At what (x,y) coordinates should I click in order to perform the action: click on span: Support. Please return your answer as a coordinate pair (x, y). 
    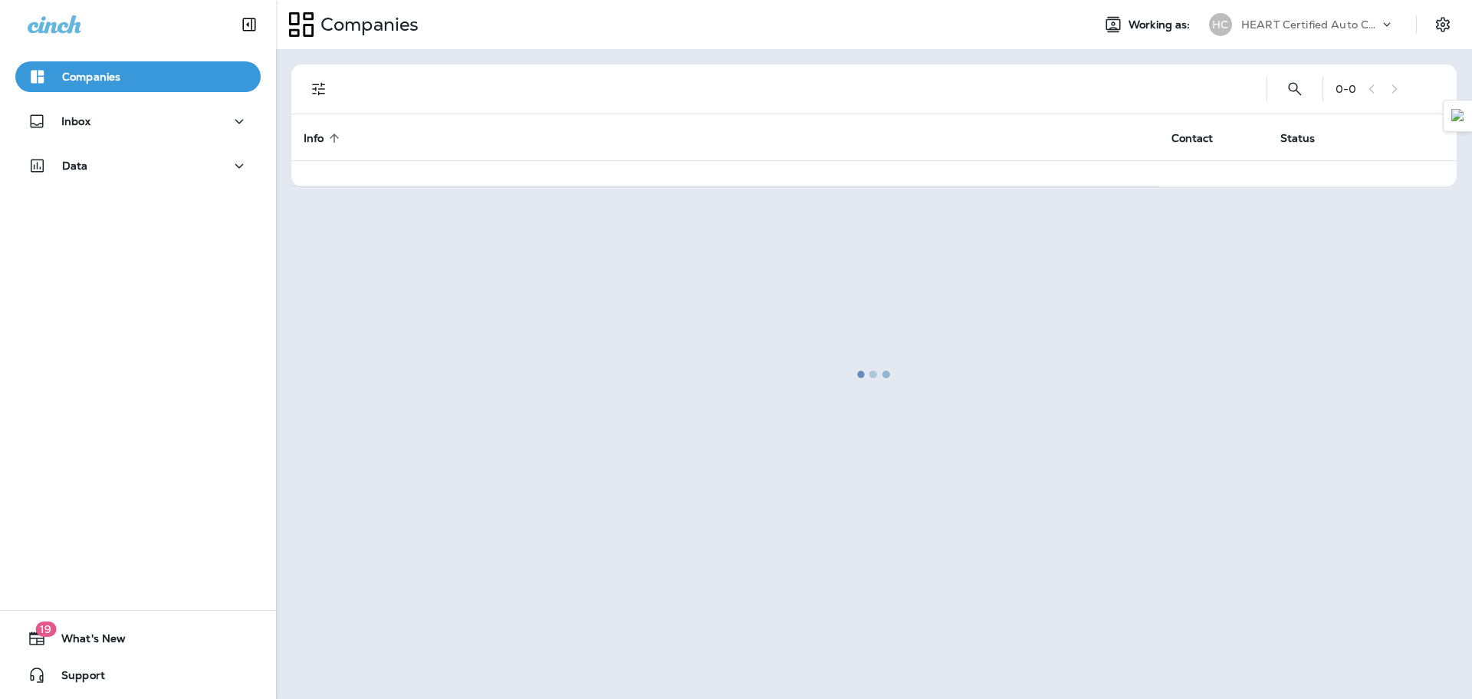
    Looking at the image, I should click on (75, 678).